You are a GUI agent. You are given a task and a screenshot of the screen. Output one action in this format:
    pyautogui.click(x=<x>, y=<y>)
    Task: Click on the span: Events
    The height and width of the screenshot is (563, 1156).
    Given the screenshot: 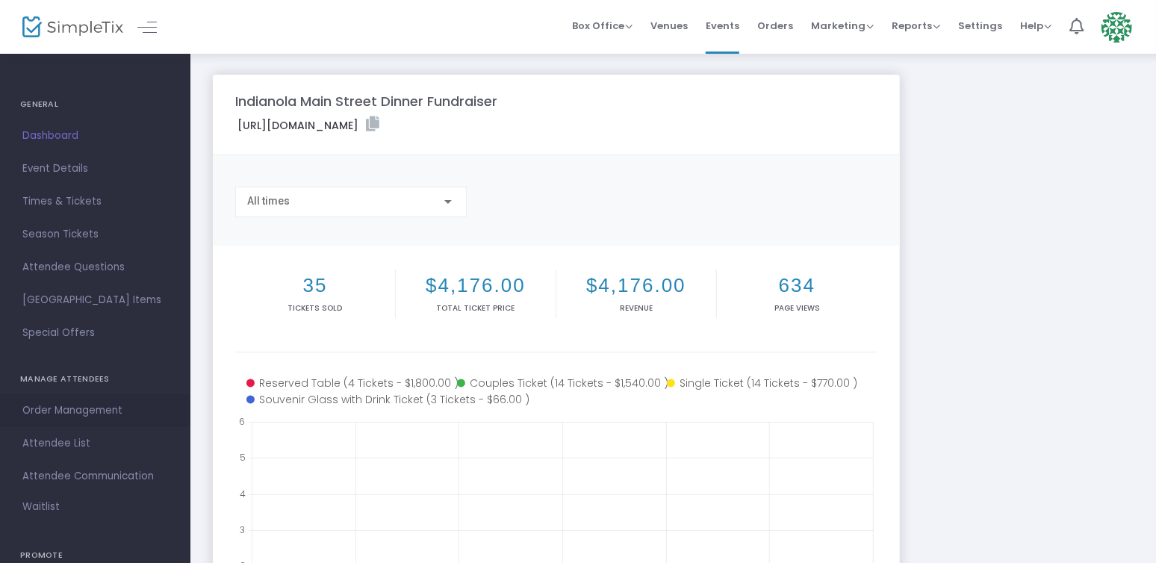 What is the action you would take?
    pyautogui.click(x=722, y=25)
    